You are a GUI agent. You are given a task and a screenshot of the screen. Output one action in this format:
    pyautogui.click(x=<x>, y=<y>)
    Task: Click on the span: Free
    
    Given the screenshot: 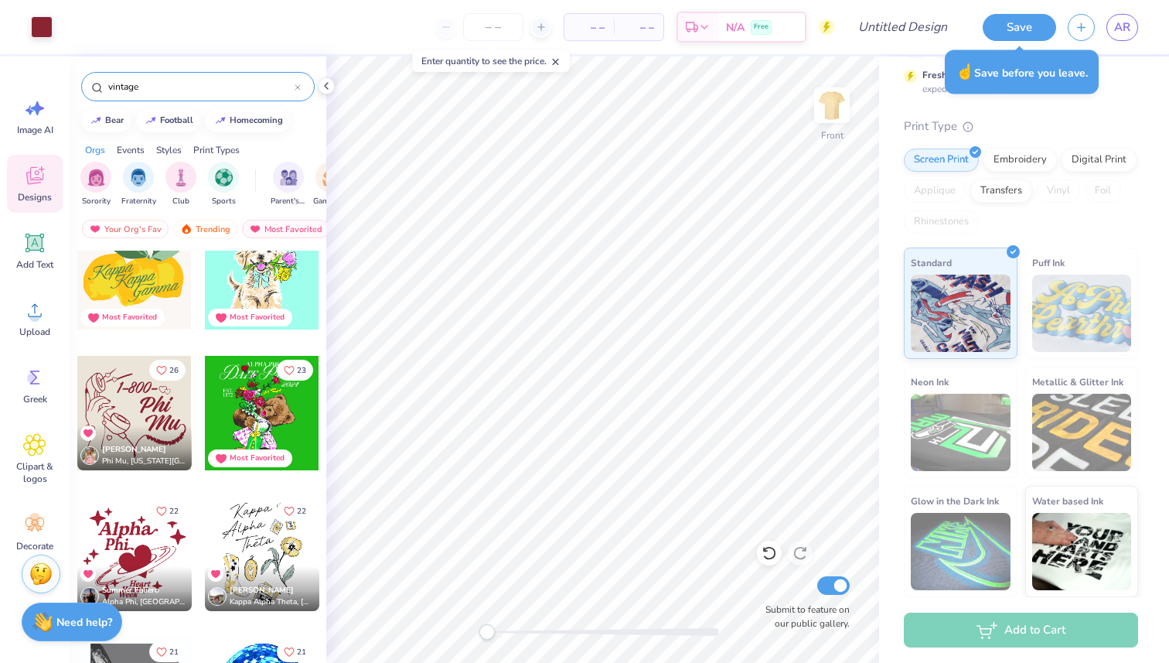 What is the action you would take?
    pyautogui.click(x=761, y=27)
    